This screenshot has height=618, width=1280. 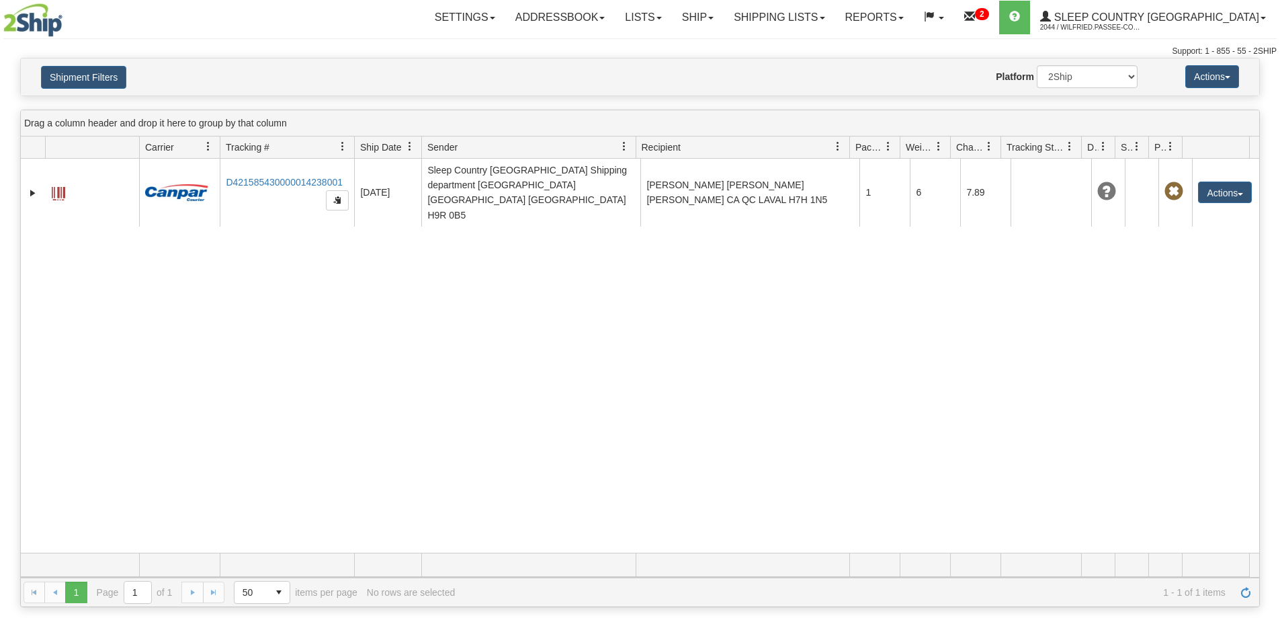 What do you see at coordinates (920, 147) in the screenshot?
I see `span: Weight` at bounding box center [920, 147].